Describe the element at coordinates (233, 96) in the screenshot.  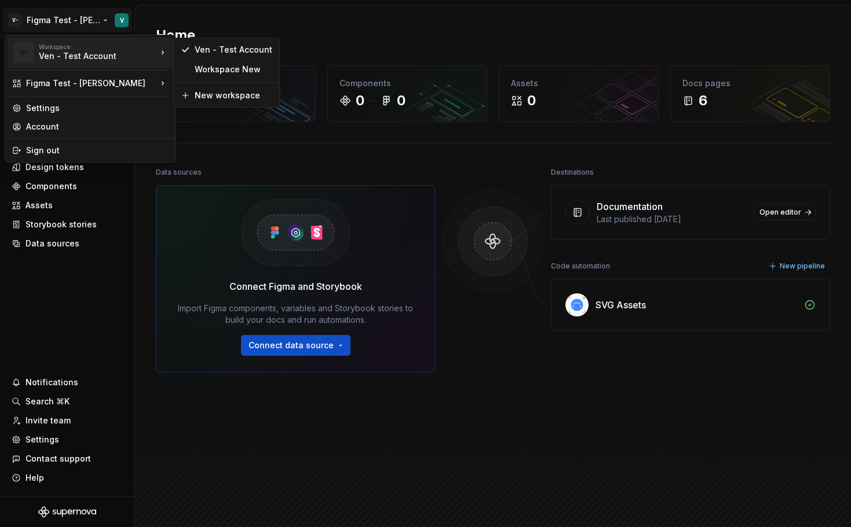
I see `div: New workspace` at that location.